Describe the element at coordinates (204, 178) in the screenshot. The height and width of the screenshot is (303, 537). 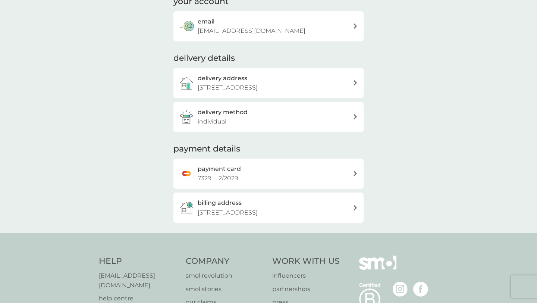
I see `span: 7329` at that location.